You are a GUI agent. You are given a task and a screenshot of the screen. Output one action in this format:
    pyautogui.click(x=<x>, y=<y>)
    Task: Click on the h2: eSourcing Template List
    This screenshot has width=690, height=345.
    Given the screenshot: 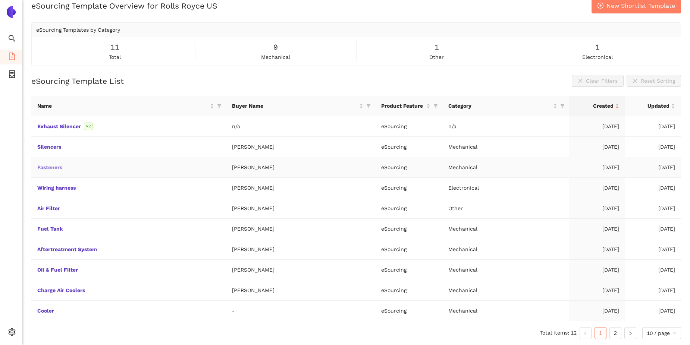 What is the action you would take?
    pyautogui.click(x=78, y=81)
    